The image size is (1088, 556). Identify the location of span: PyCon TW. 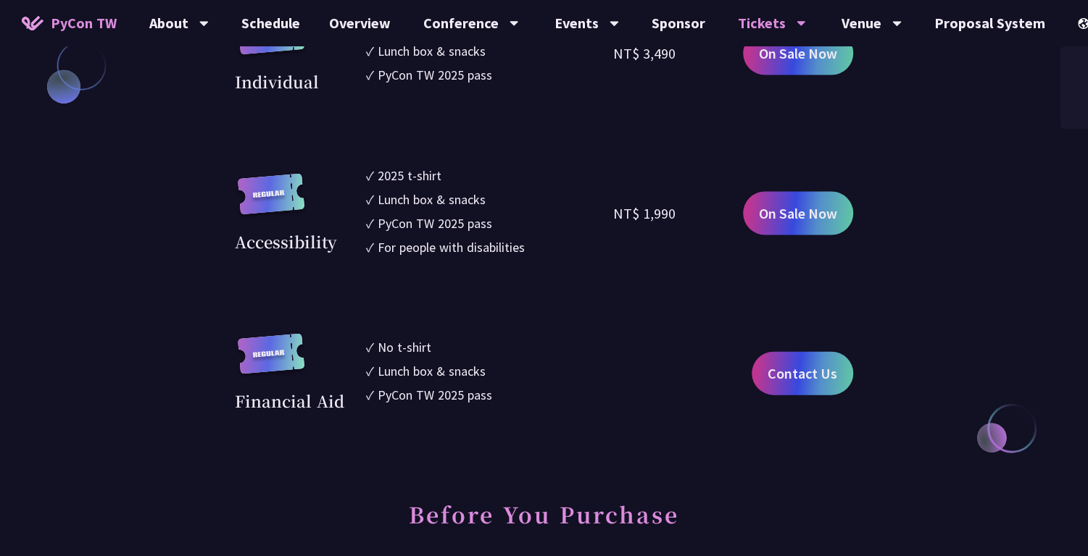
(83, 23).